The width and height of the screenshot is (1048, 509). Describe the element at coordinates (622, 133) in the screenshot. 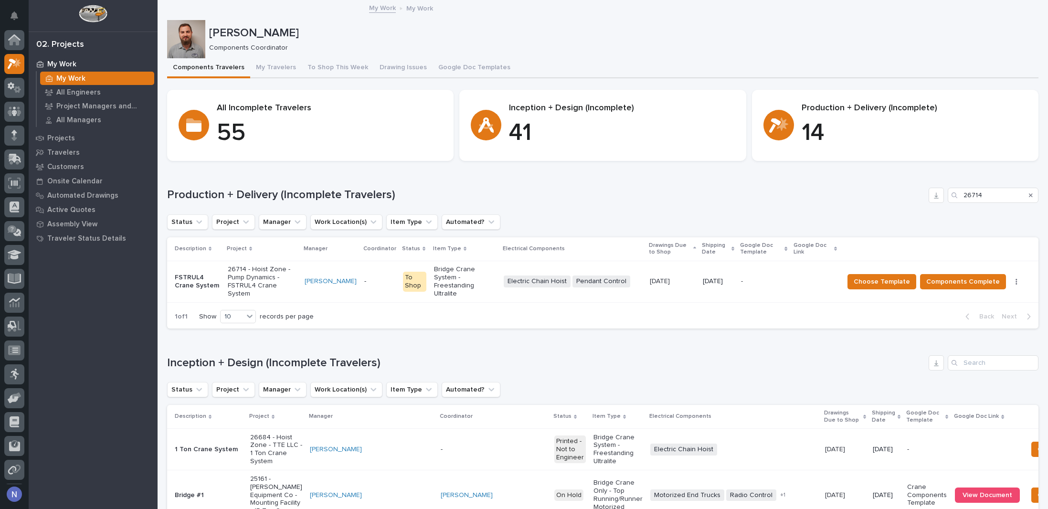

I see `p: 41` at that location.